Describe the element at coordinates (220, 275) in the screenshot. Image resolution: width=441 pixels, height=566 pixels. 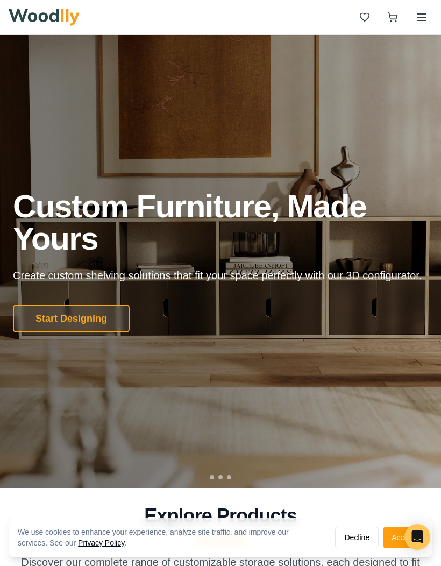
I see `p: Create custom shelving solutions that fit your space perfectly with our 3D configurator.` at that location.